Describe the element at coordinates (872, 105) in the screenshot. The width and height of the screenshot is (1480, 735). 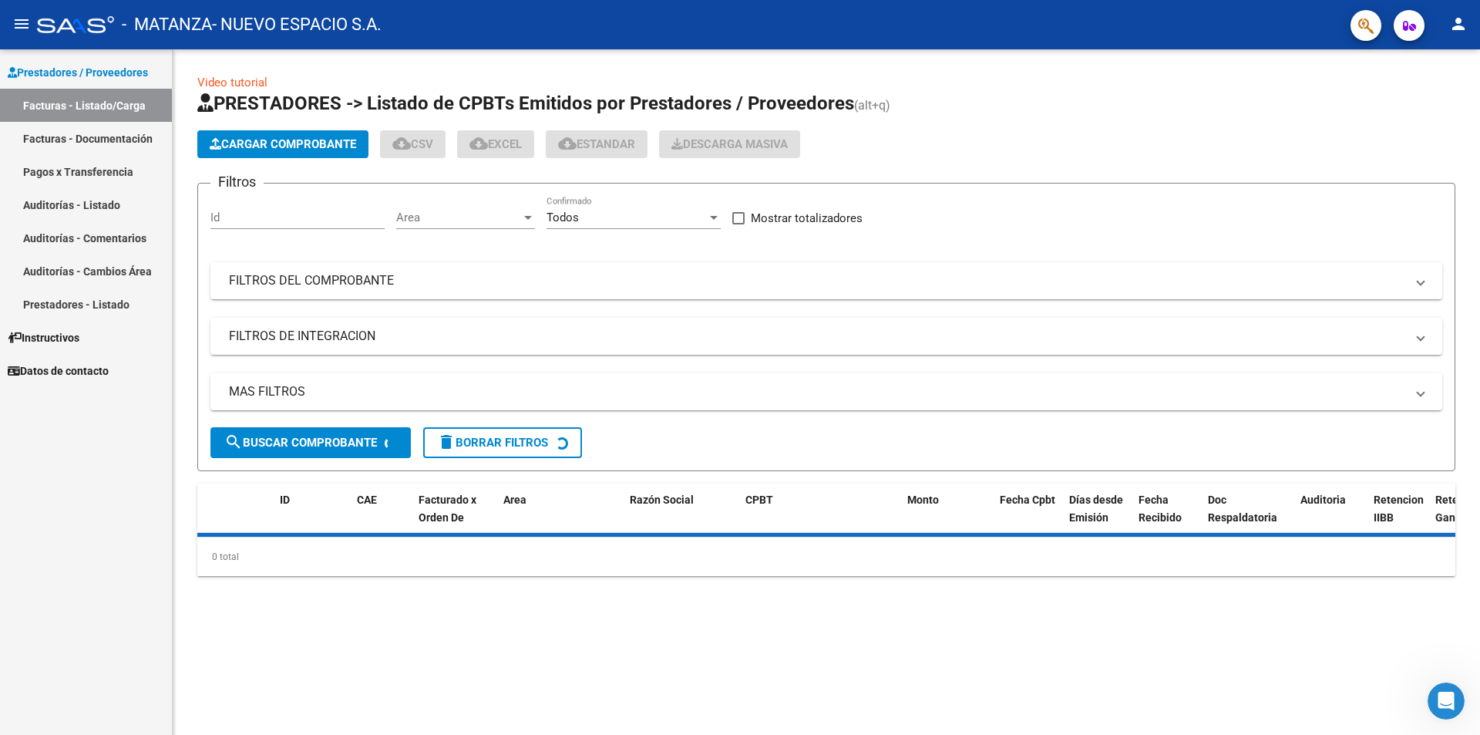
I see `span: (alt+q)` at that location.